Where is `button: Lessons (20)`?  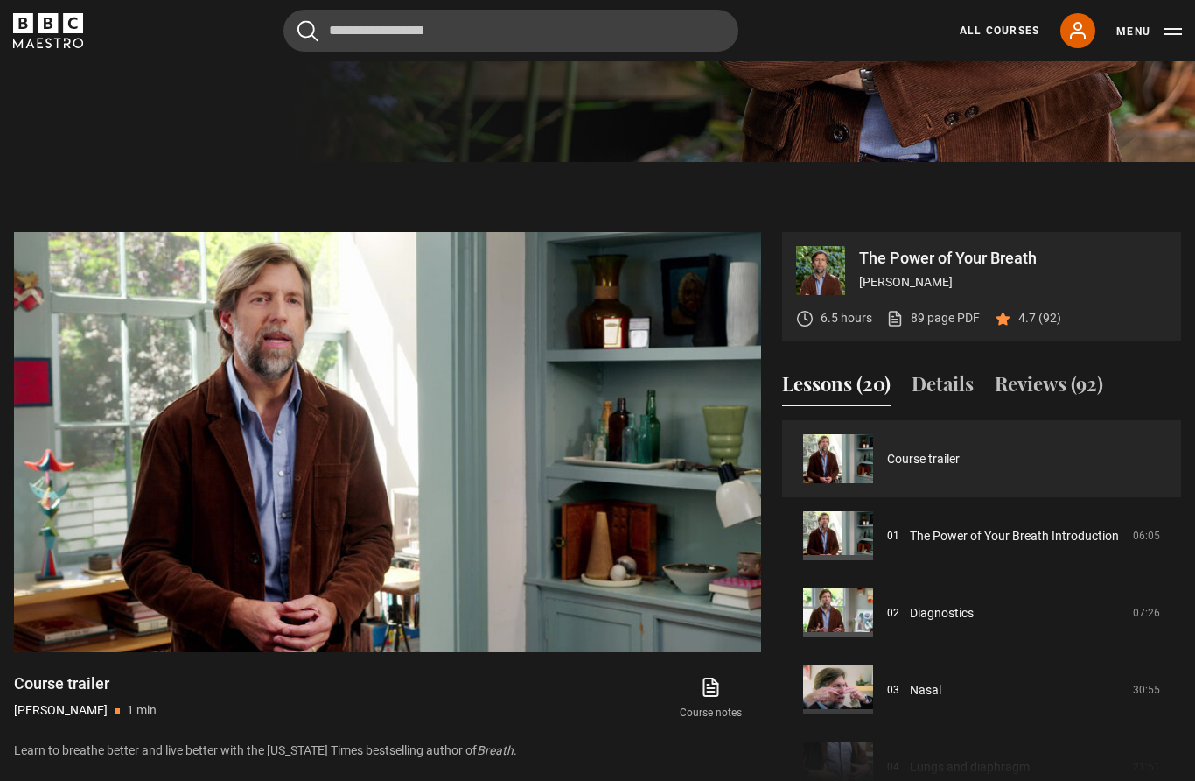
button: Lessons (20) is located at coordinates (837, 388).